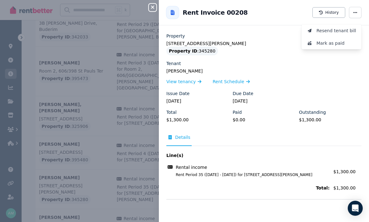 This screenshot has width=369, height=222. What do you see at coordinates (264, 140) in the screenshot?
I see `nav: Tabs` at bounding box center [264, 140].